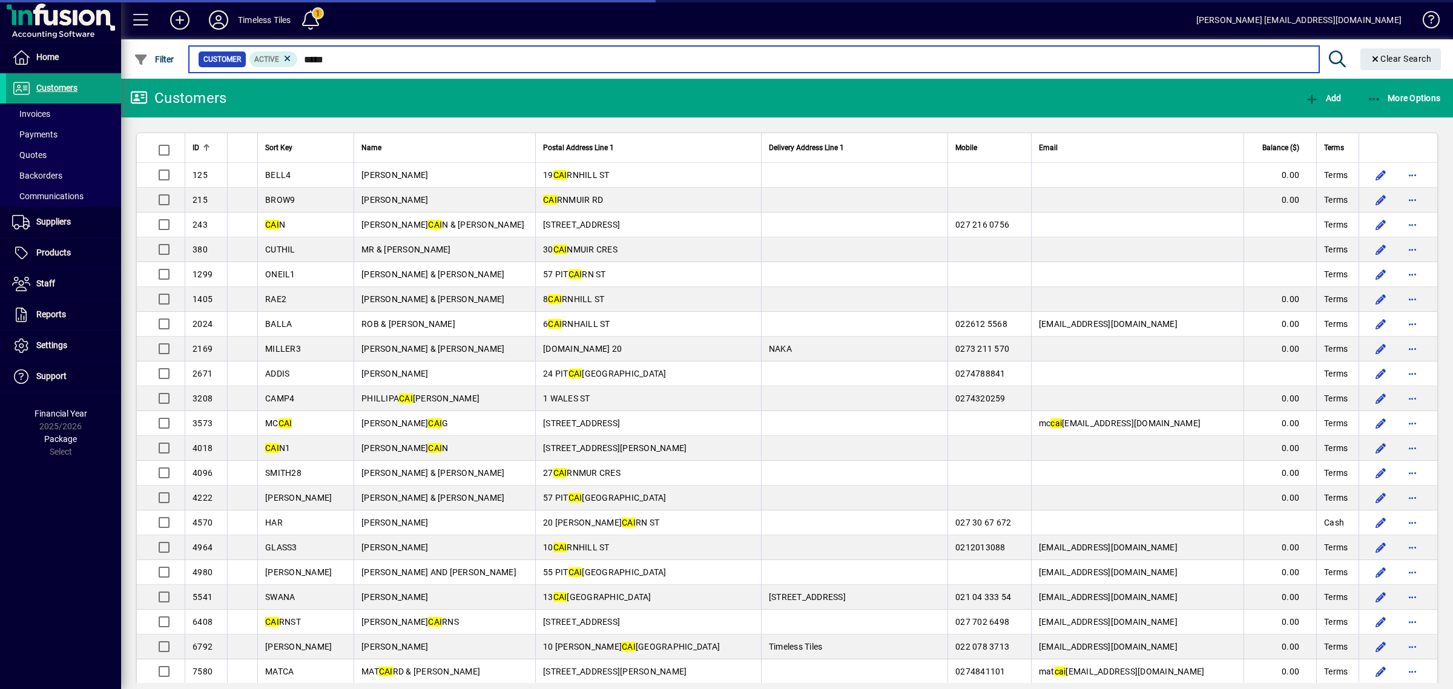 The width and height of the screenshot is (1453, 689). Describe the element at coordinates (51, 314) in the screenshot. I see `span: Reports` at that location.